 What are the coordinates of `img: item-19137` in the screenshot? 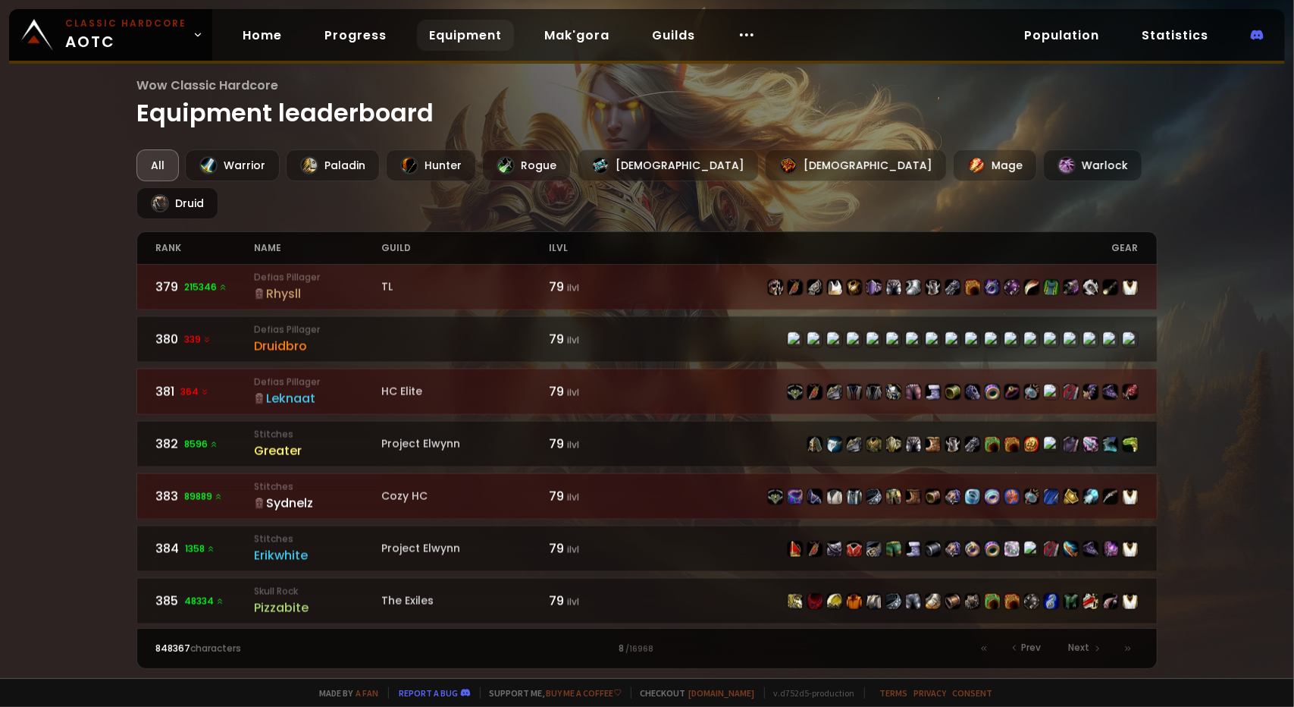 It's located at (874, 287).